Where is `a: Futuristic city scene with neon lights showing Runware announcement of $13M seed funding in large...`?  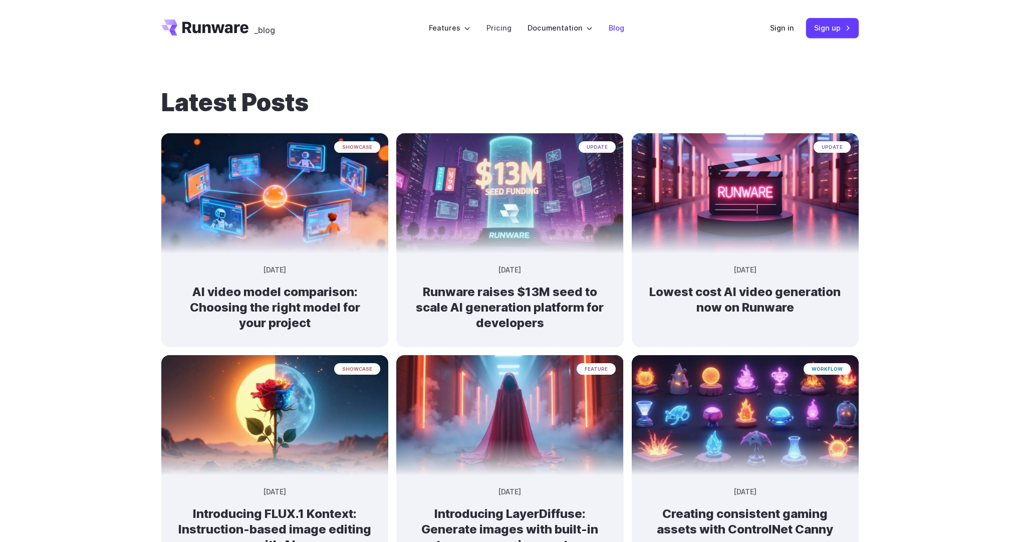
a: Futuristic city scene with neon lights showing Runware announcement of $13M seed funding in large... is located at coordinates (510, 296).